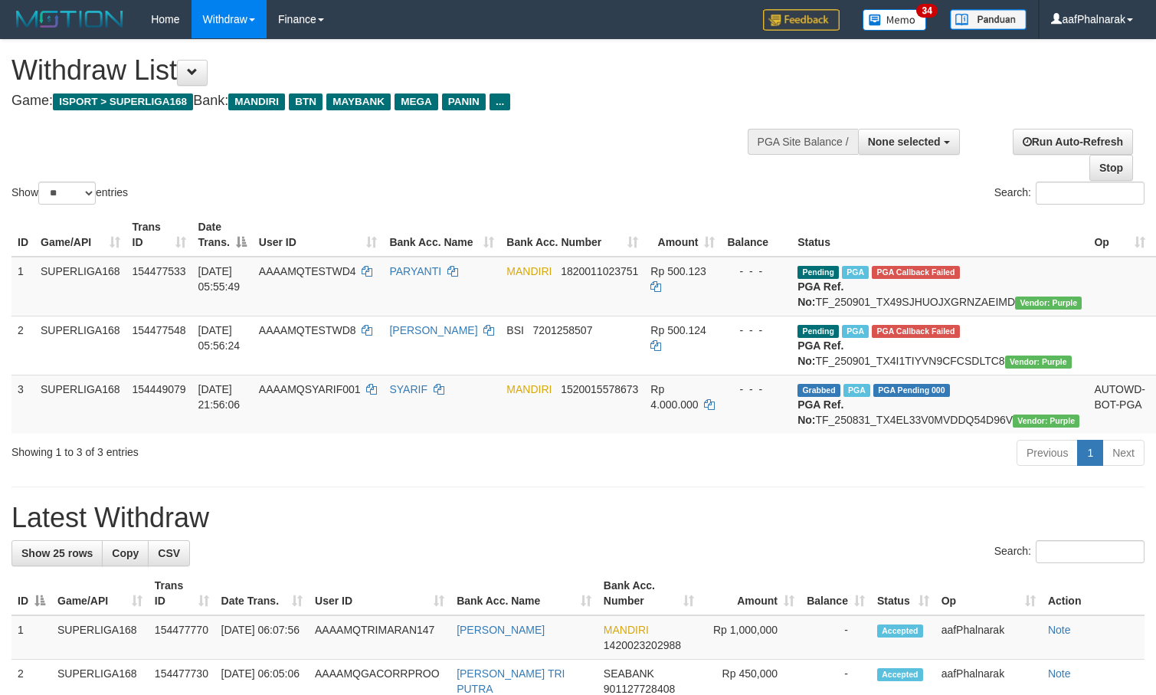 This screenshot has width=1156, height=695. Describe the element at coordinates (181, 637) in the screenshot. I see `td: 154477770` at that location.